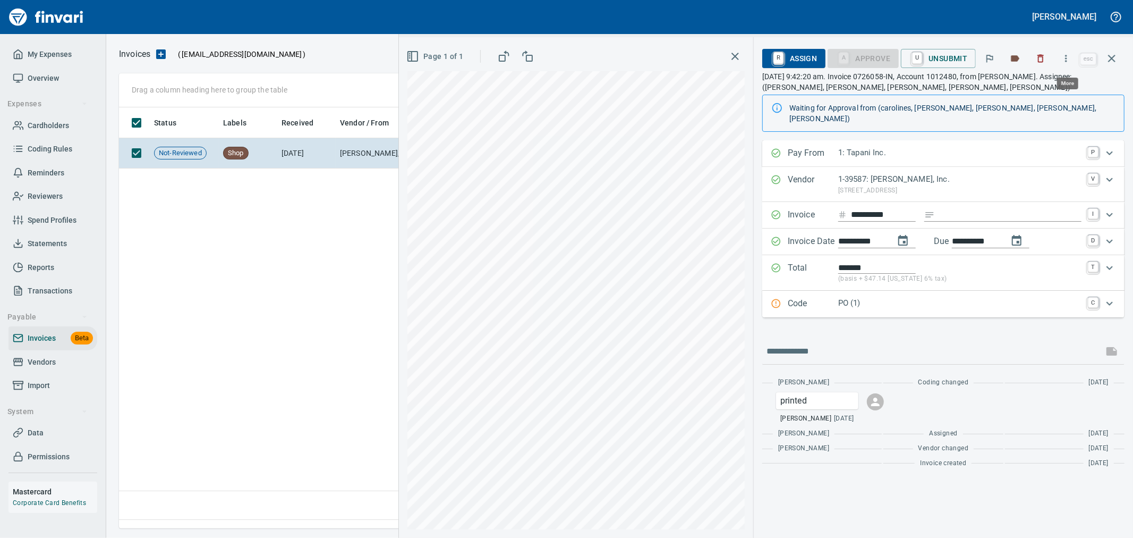 The image size is (1133, 538). What do you see at coordinates (48, 456) in the screenshot?
I see `span: Permissions` at bounding box center [48, 456].